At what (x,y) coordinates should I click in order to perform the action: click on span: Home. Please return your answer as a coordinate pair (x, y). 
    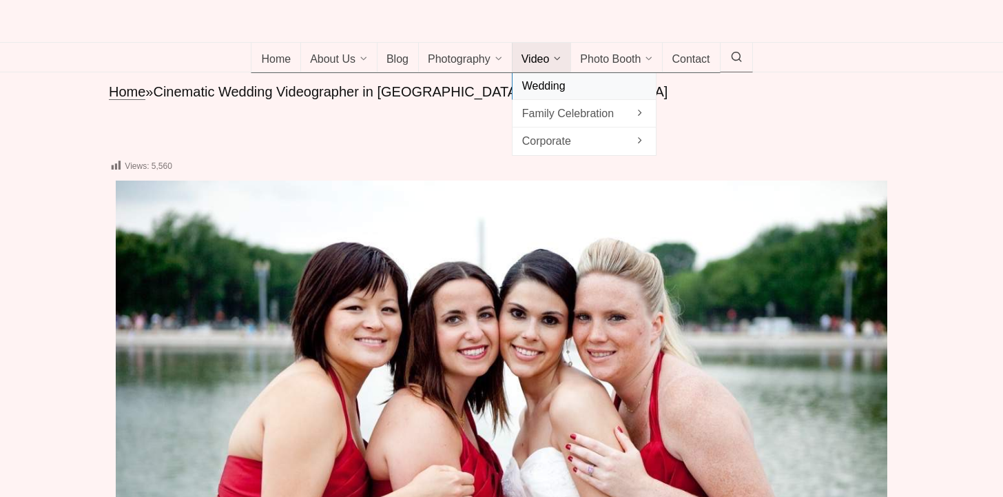
    Looking at the image, I should click on (276, 60).